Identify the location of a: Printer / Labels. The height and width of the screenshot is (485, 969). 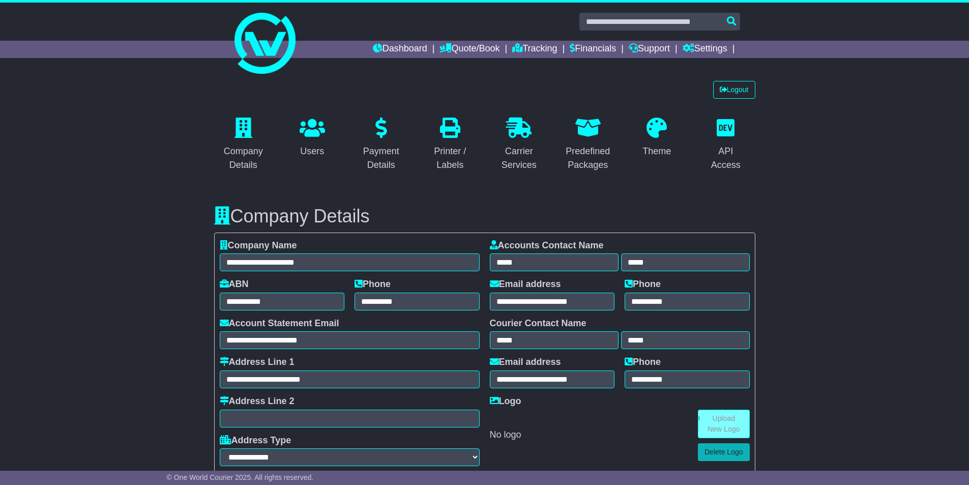
(450, 144).